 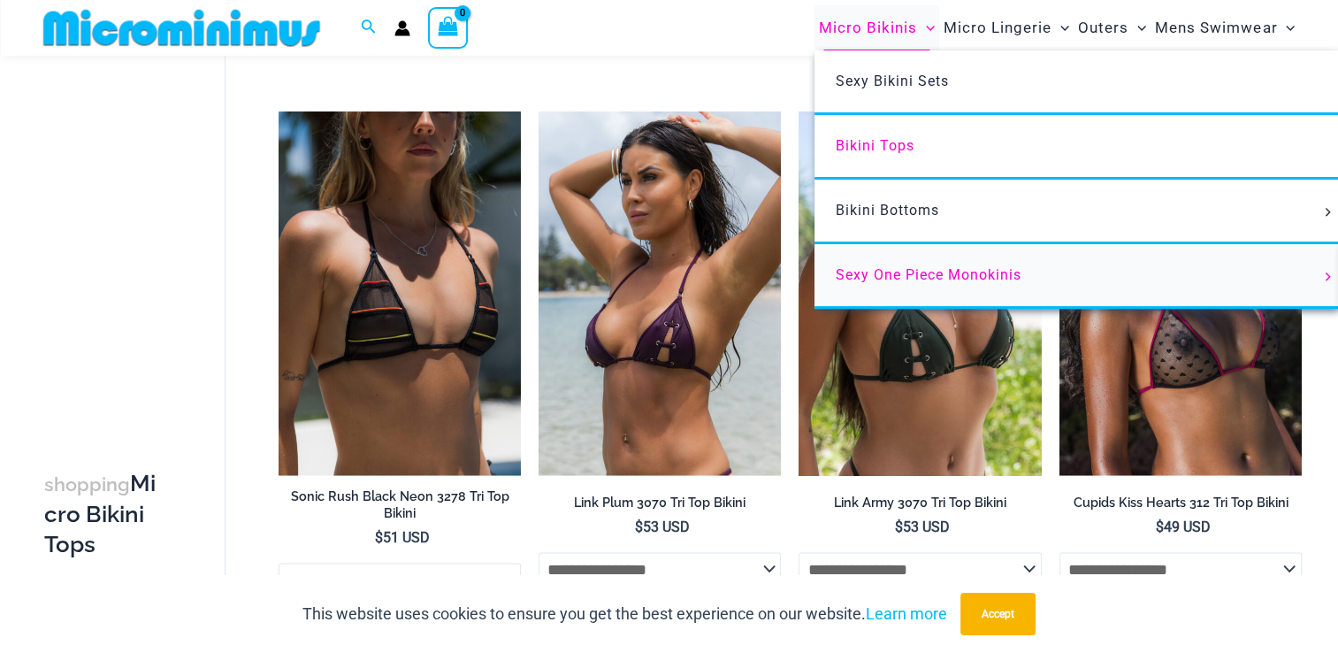 What do you see at coordinates (1111, 27) in the screenshot?
I see `a: OutersMenu ToggleMenu Toggle` at bounding box center [1111, 27].